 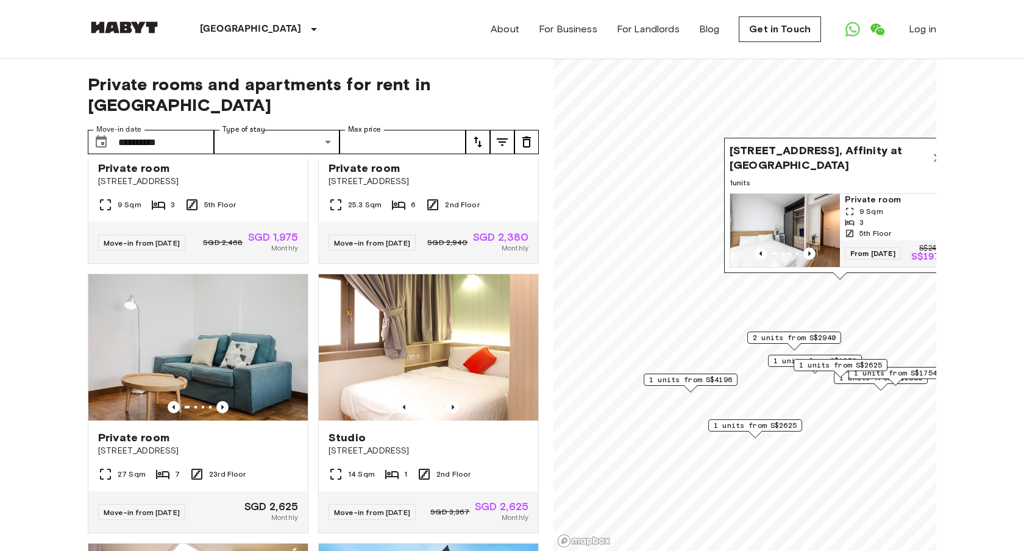 I want to click on span: 1, so click(x=405, y=474).